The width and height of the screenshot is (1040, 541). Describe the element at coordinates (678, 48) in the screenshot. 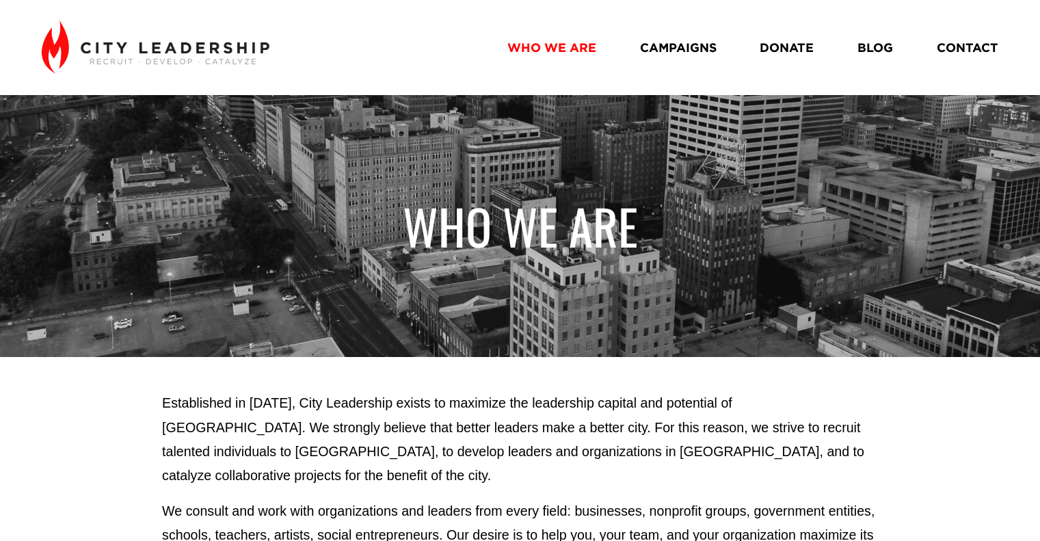

I see `a: CAMPAIGNS` at that location.